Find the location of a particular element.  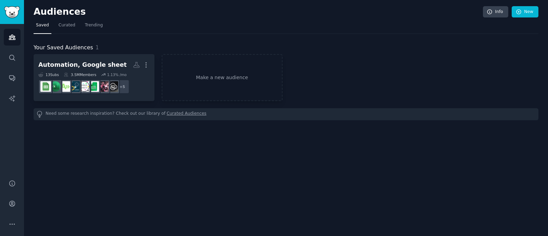

a: Trending is located at coordinates (94, 27).